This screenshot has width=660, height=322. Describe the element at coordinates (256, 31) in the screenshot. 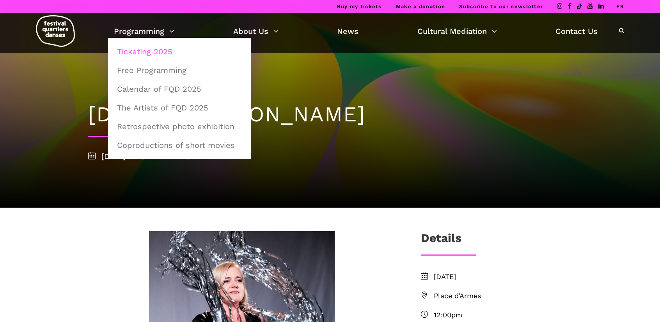

I see `a: About Us` at that location.